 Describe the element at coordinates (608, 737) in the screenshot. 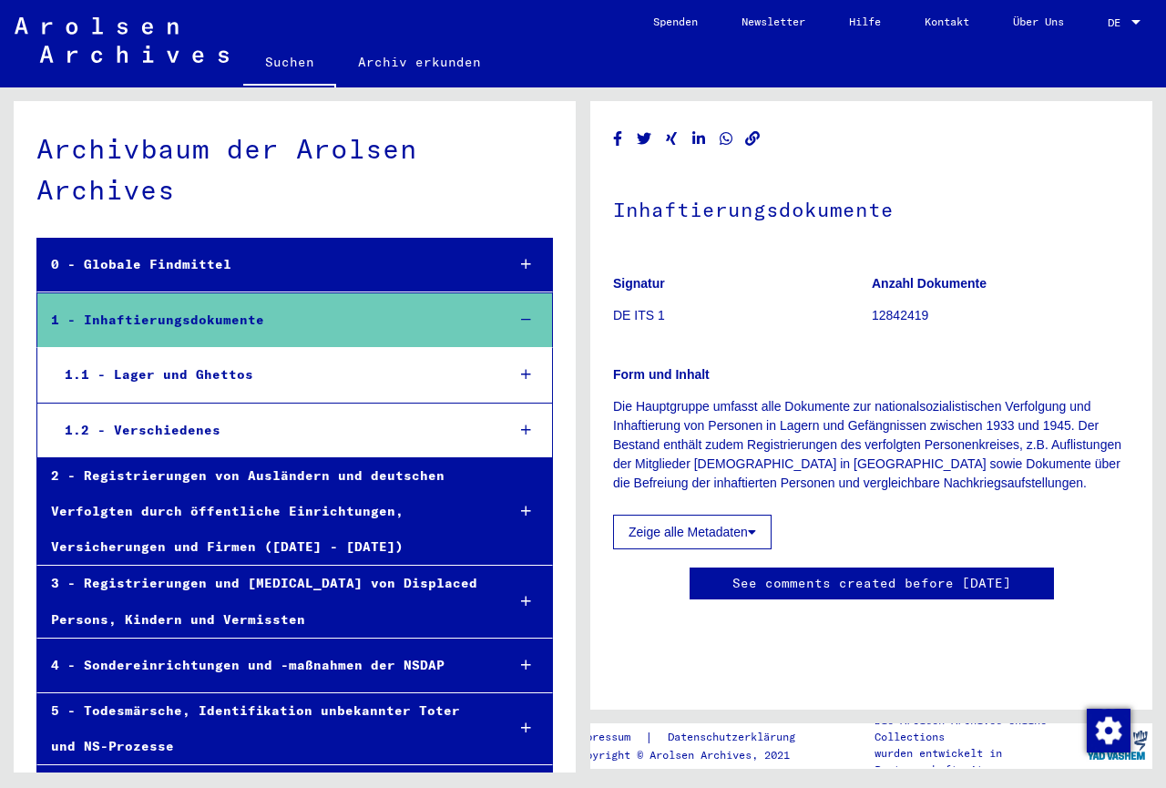

I see `a: Impressum` at that location.